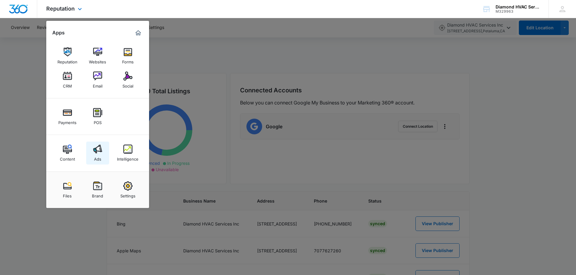 The width and height of the screenshot is (576, 275). Describe the element at coordinates (67, 117) in the screenshot. I see `a: Payments` at that location.